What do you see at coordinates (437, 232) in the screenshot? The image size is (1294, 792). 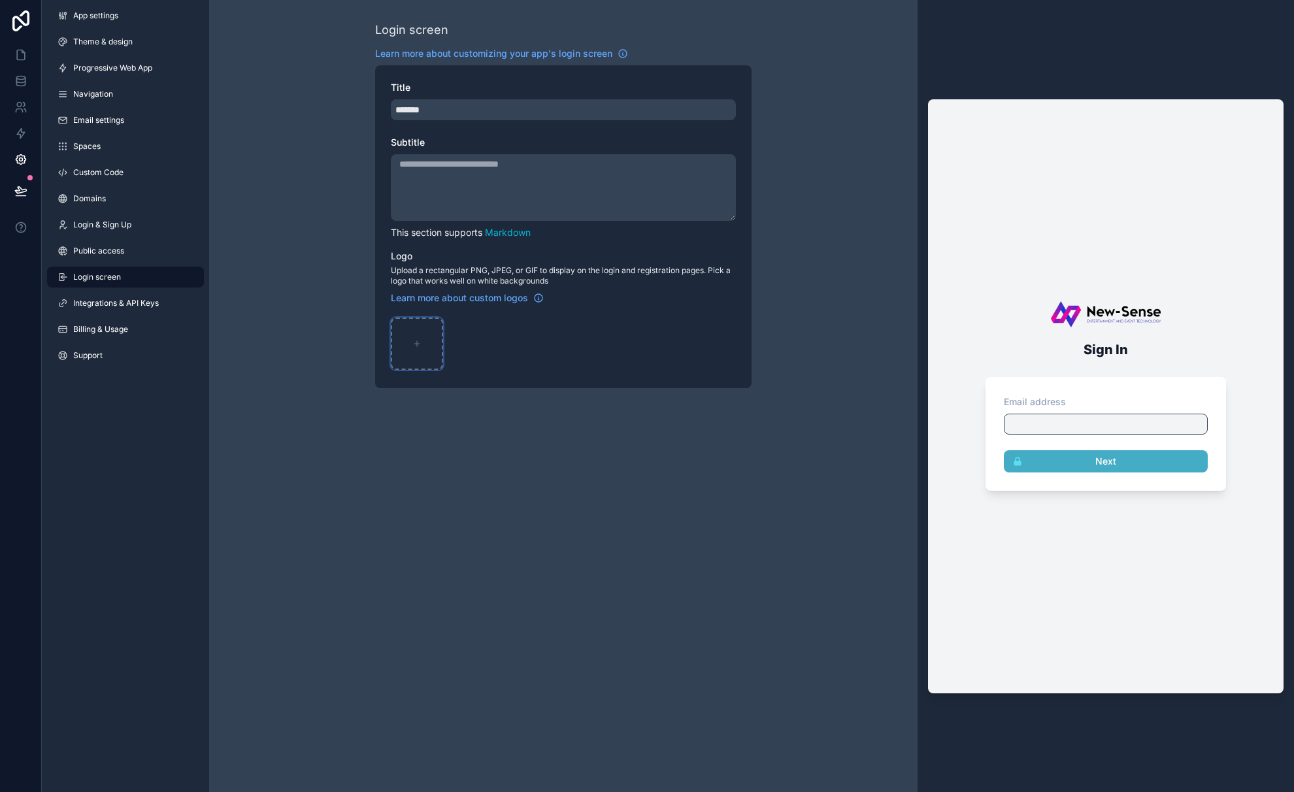 I see `span: This section supports` at bounding box center [437, 232].